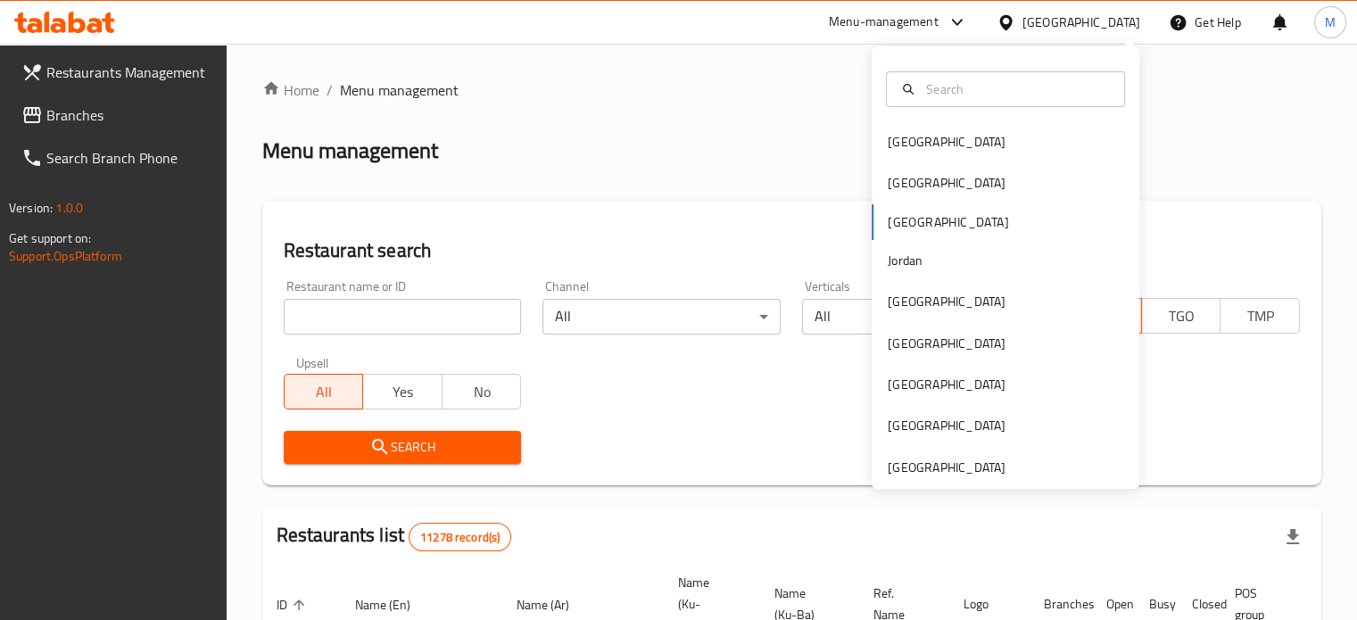 Image resolution: width=1357 pixels, height=620 pixels. What do you see at coordinates (350, 151) in the screenshot?
I see `h2: Menu management` at bounding box center [350, 151].